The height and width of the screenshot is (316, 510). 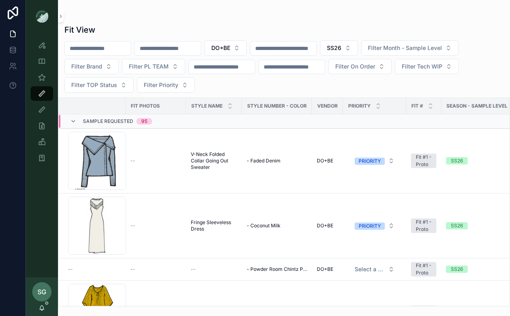 I want to click on span: Filter Tech WIP, so click(x=422, y=66).